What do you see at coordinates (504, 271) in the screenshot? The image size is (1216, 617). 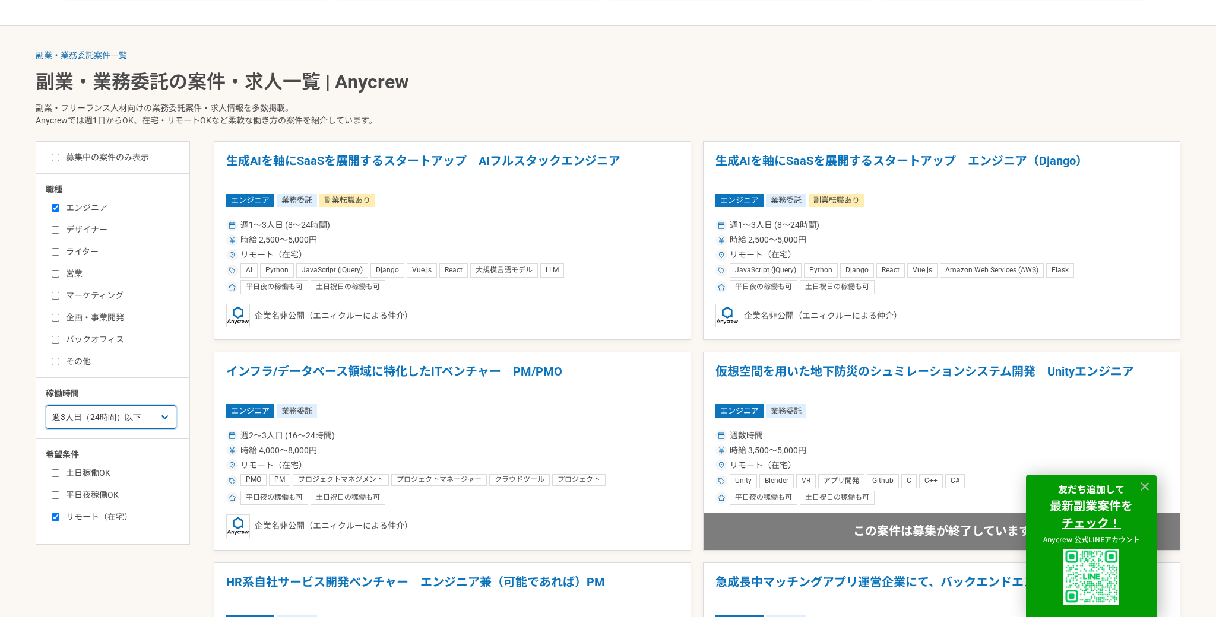 I see `span: 大規模言語モデル` at bounding box center [504, 271].